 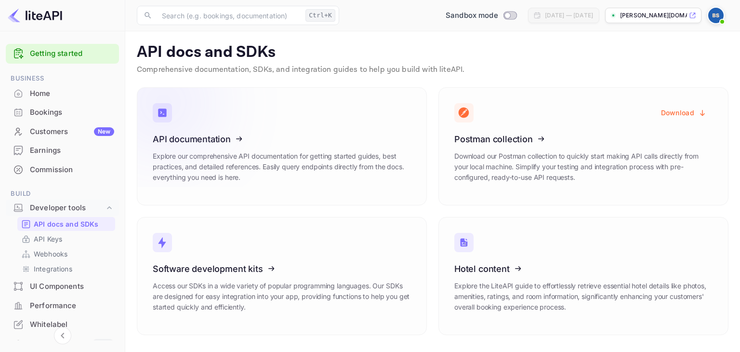 What do you see at coordinates (62, 53) in the screenshot?
I see `div: Getting started` at bounding box center [62, 53].